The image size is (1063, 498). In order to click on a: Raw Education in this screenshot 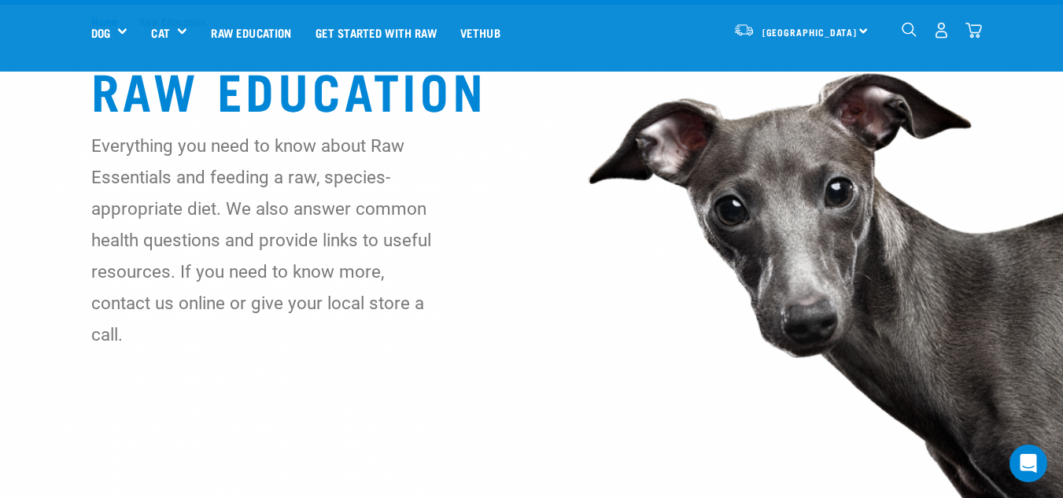, I will do `click(251, 32)`.